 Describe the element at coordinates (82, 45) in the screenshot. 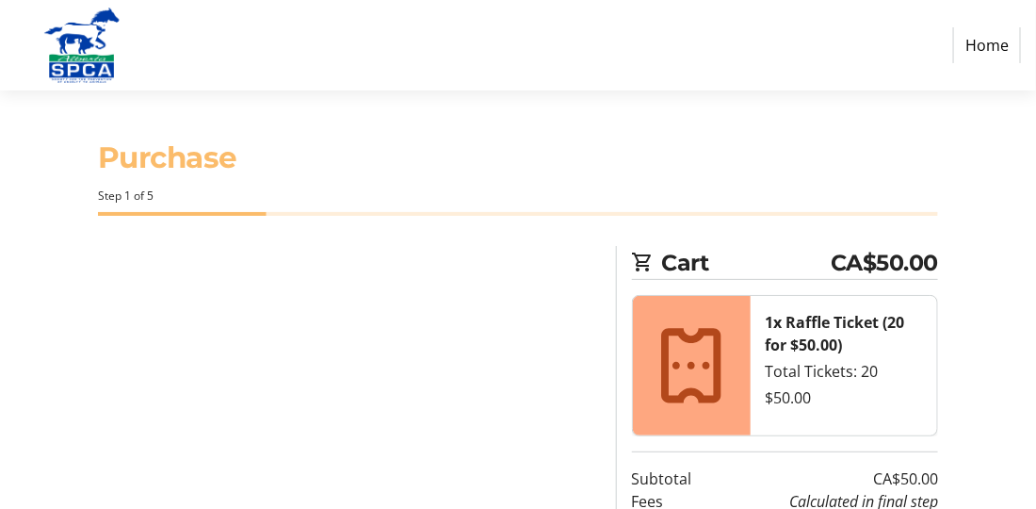

I see `img: Alberta SPCA's Logo` at that location.